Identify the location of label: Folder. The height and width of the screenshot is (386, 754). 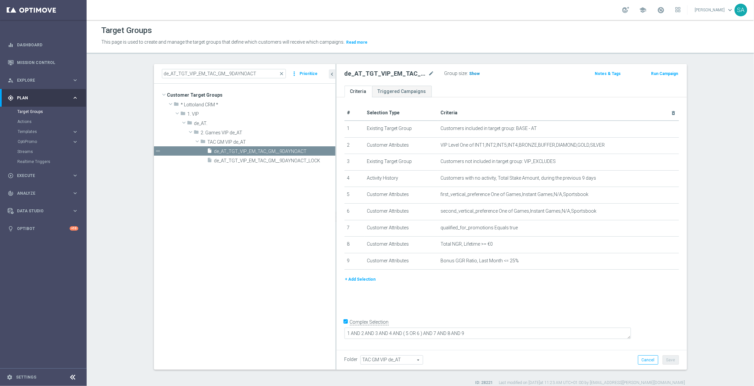
(351, 359).